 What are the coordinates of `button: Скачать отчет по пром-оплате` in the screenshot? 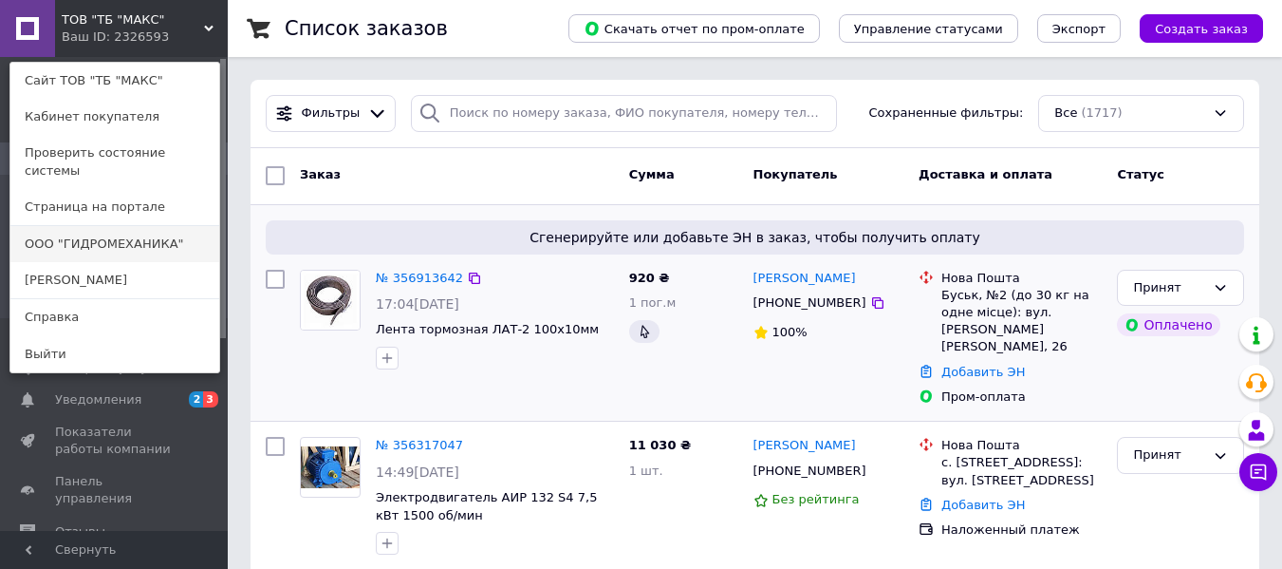 It's located at (694, 28).